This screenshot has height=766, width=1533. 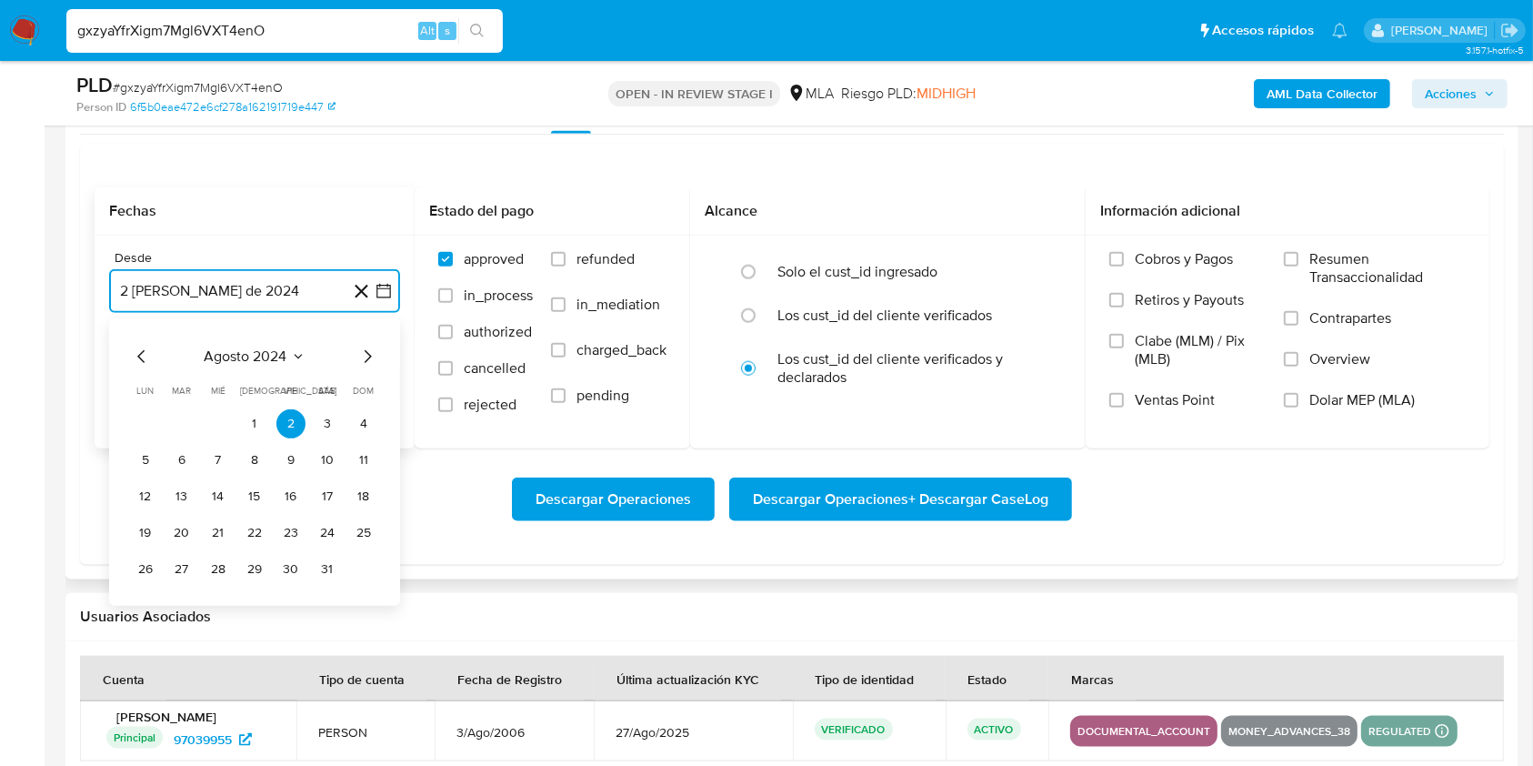 What do you see at coordinates (810, 94) in the screenshot?
I see `div: MLA` at bounding box center [810, 94].